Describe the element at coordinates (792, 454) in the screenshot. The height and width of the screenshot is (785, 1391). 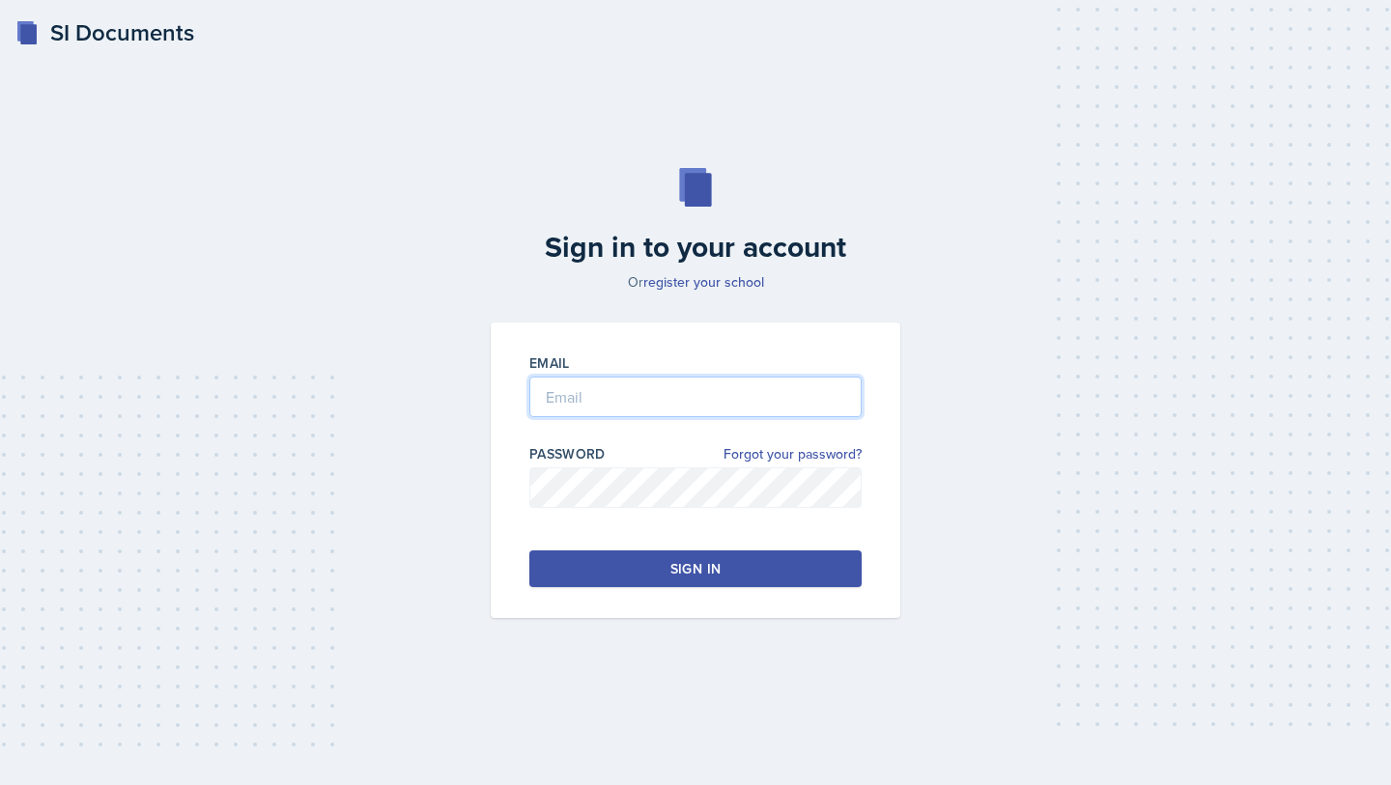
I see `a: Forgot your password?` at that location.